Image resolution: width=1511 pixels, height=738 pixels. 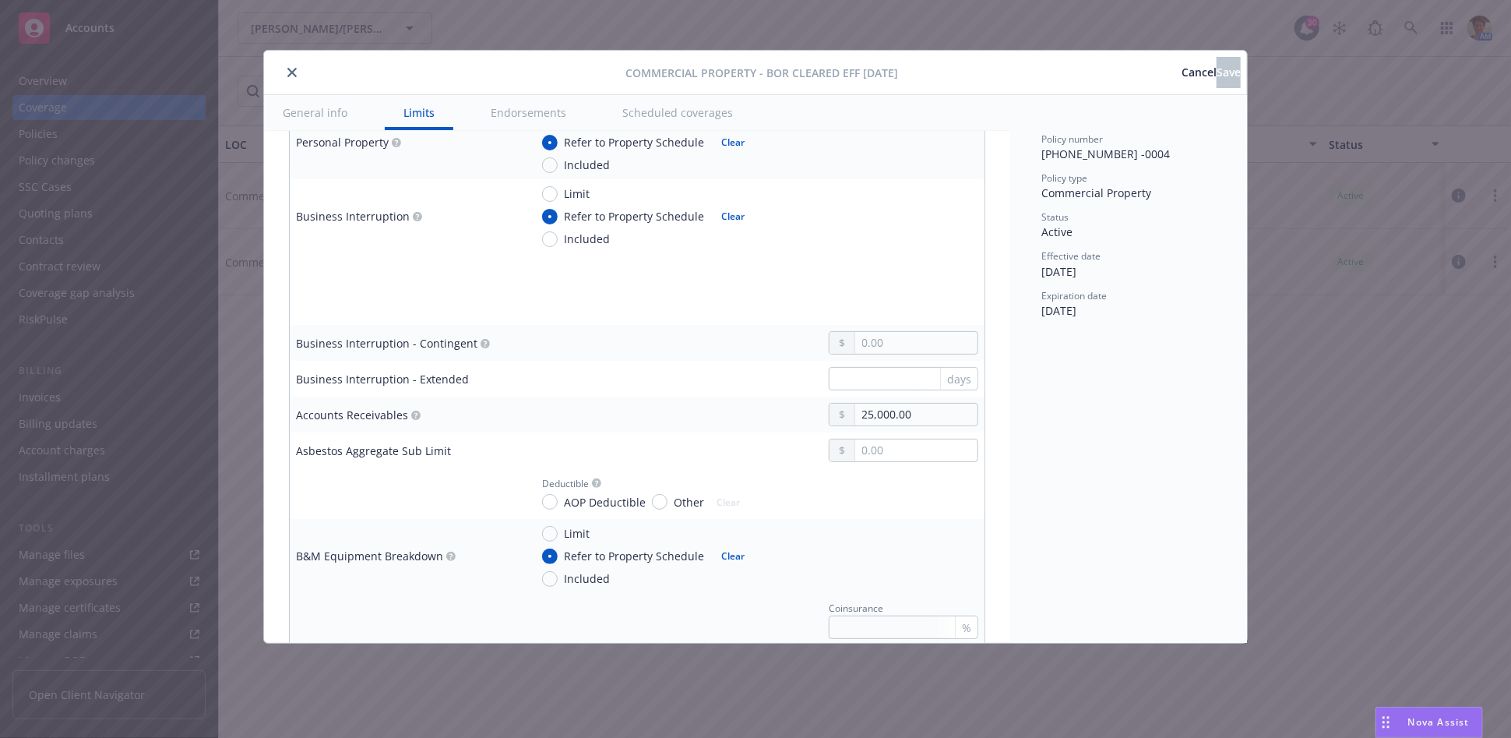 What do you see at coordinates (1055, 217) in the screenshot?
I see `span: Status` at bounding box center [1055, 217].